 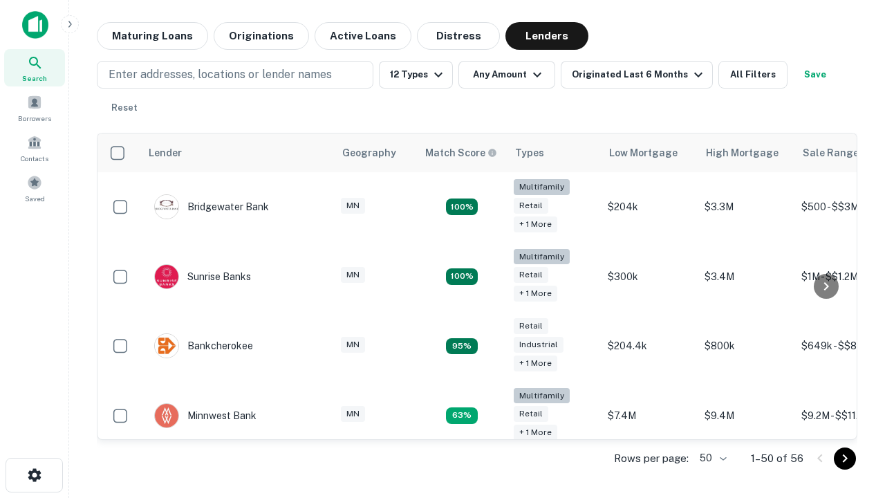 What do you see at coordinates (547, 36) in the screenshot?
I see `button: Lenders` at bounding box center [547, 36].